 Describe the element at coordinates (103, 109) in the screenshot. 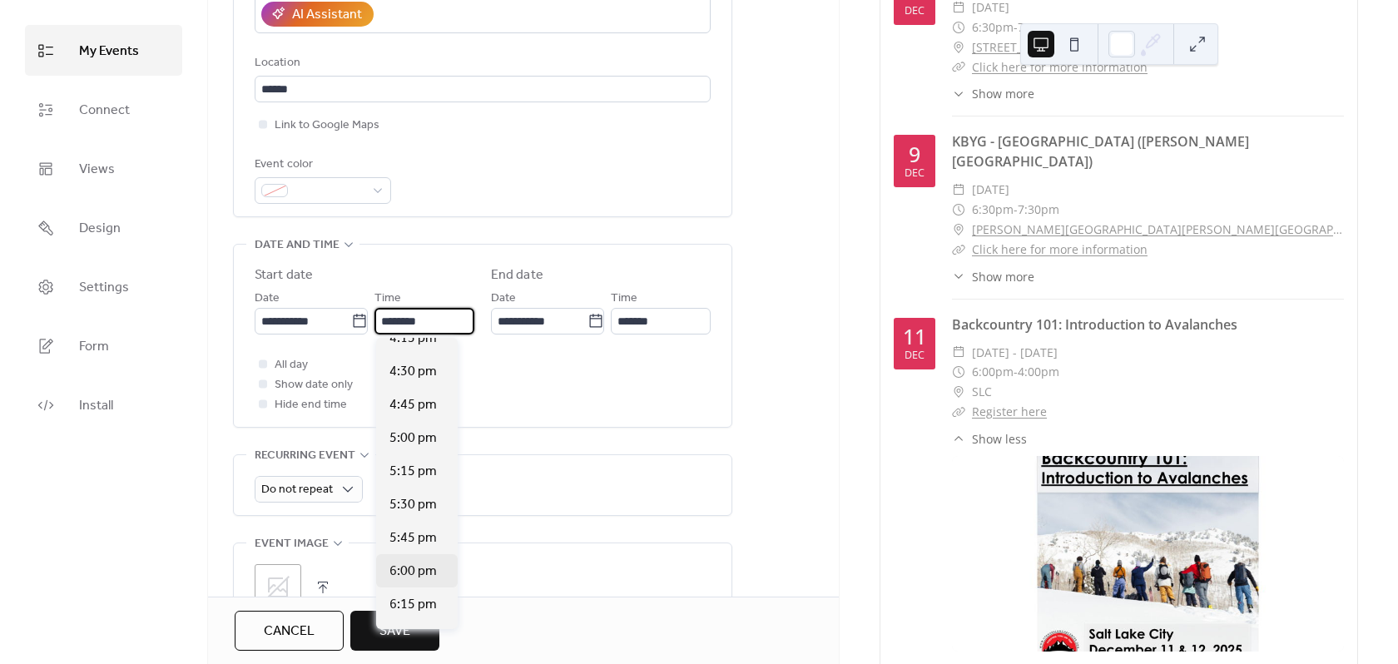

I see `a: Connect` at that location.